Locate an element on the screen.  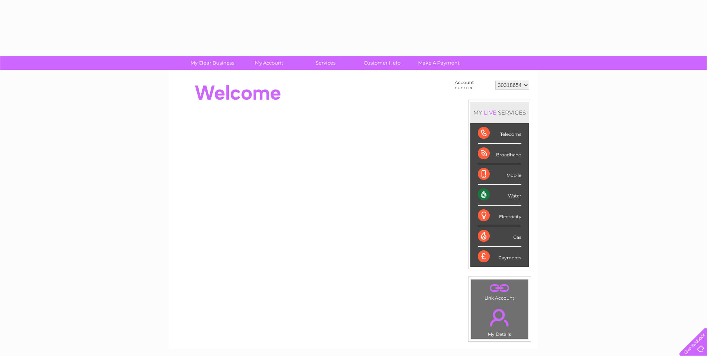
a: Services is located at coordinates (325, 63).